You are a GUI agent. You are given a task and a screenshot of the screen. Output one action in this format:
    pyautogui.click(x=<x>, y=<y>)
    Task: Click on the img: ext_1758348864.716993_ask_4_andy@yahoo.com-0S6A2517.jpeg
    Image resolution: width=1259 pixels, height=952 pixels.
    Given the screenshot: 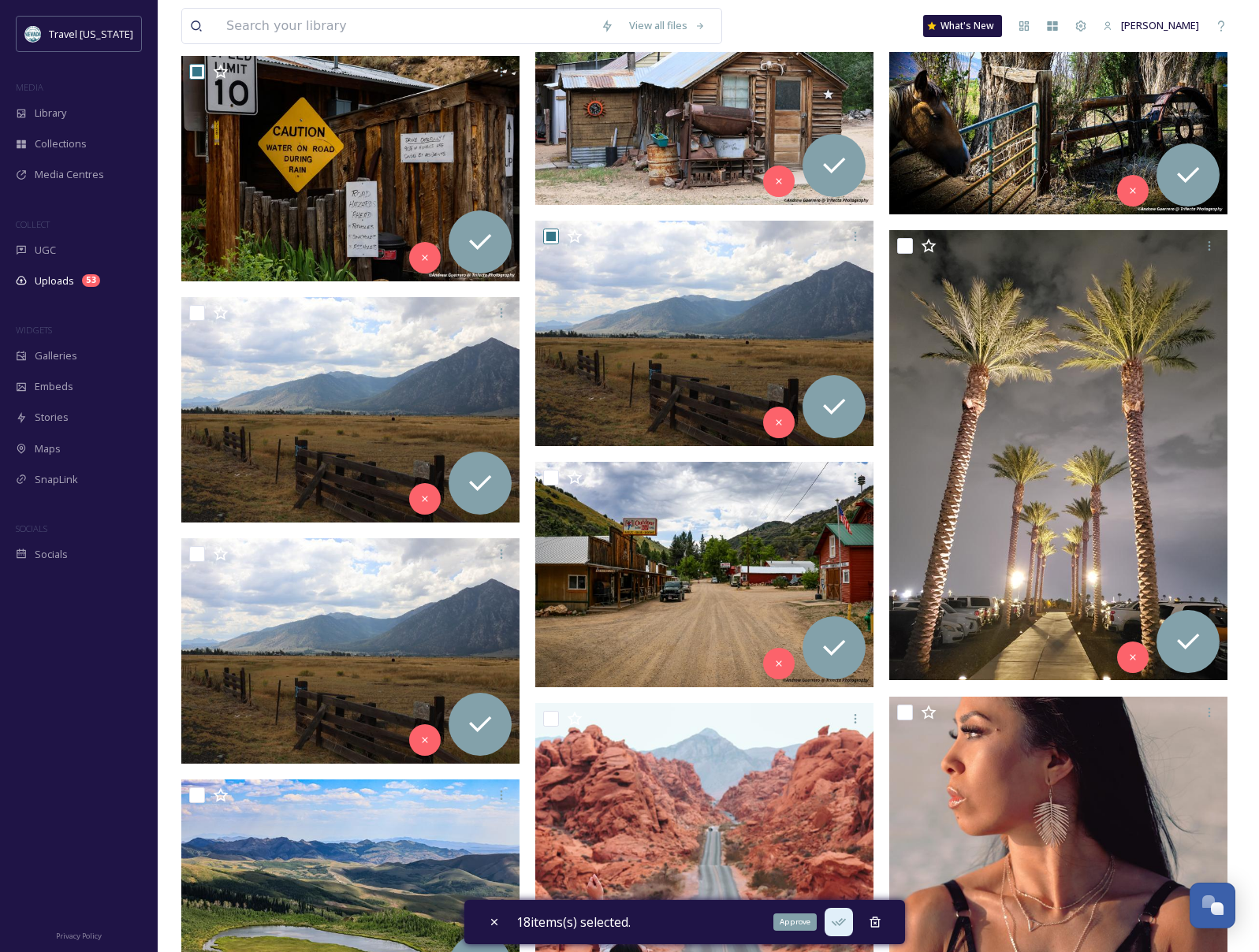 What is the action you would take?
    pyautogui.click(x=704, y=575)
    